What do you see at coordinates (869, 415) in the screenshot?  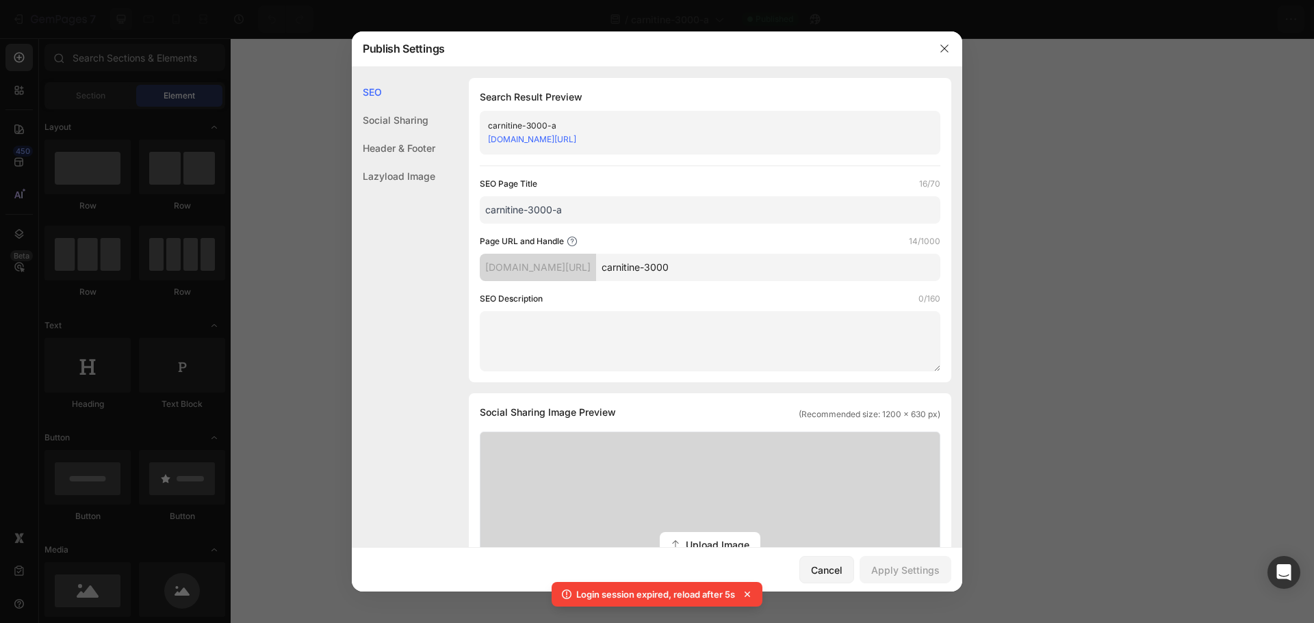 I see `span: (Recommended size: 1200 x 630 px)` at bounding box center [869, 415].